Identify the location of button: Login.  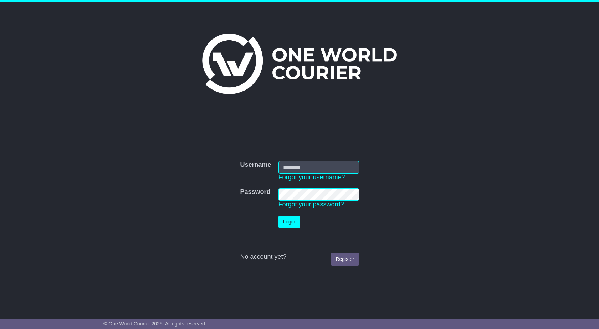
(289, 222).